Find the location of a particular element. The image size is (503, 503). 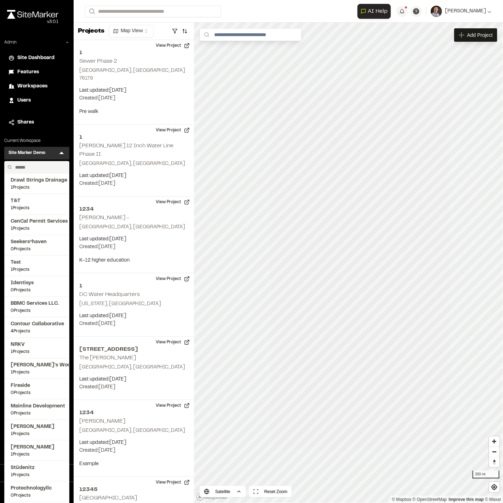

span: Protechnologyllc is located at coordinates (37, 489).